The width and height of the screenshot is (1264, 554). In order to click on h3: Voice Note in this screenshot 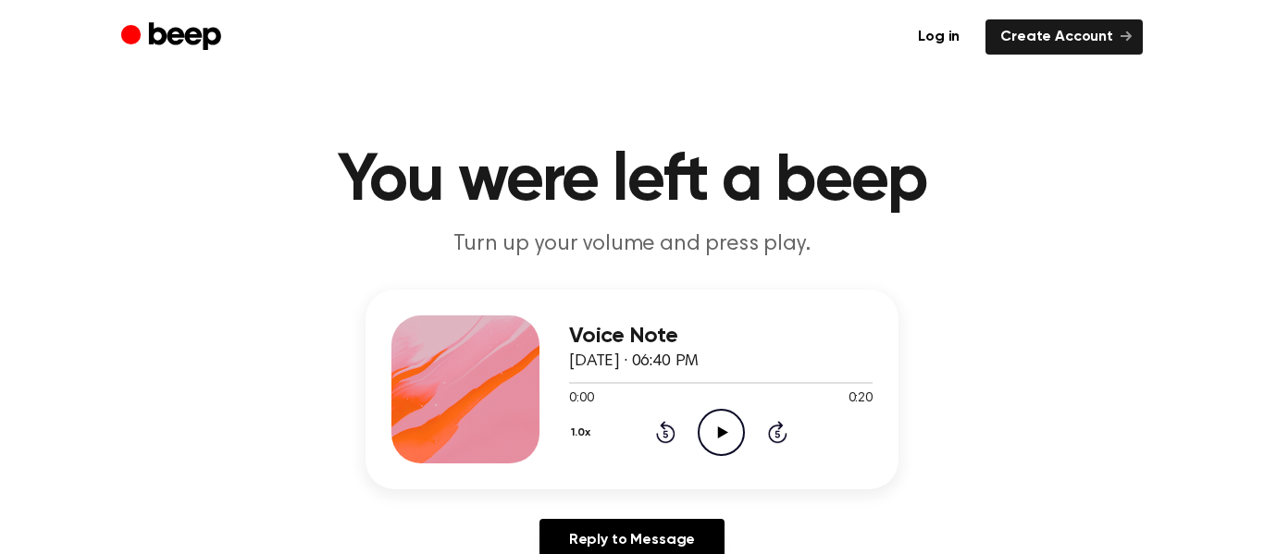, I will do `click(721, 336)`.